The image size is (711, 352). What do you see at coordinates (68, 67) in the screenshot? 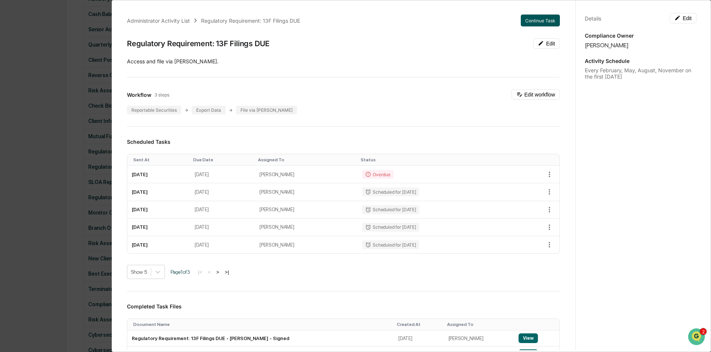
I see `div: We're available if you need us!` at bounding box center [68, 67].